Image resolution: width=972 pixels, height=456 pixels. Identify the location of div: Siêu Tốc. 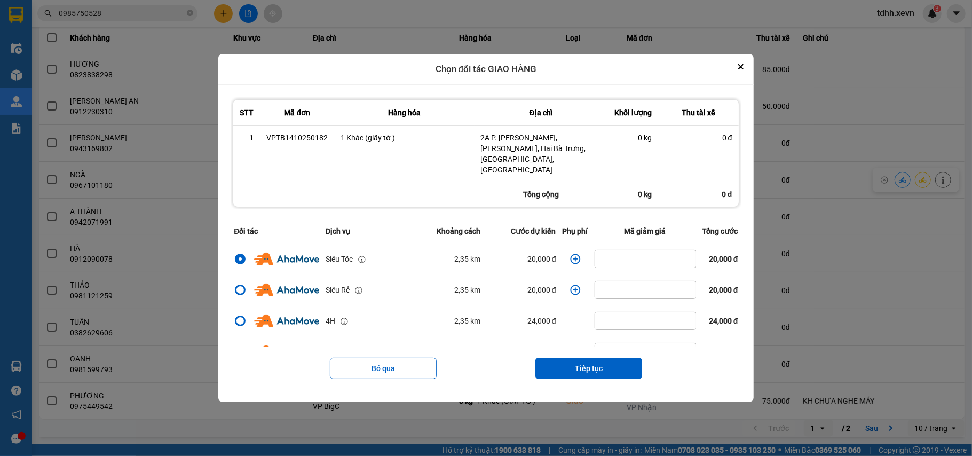
(339, 259).